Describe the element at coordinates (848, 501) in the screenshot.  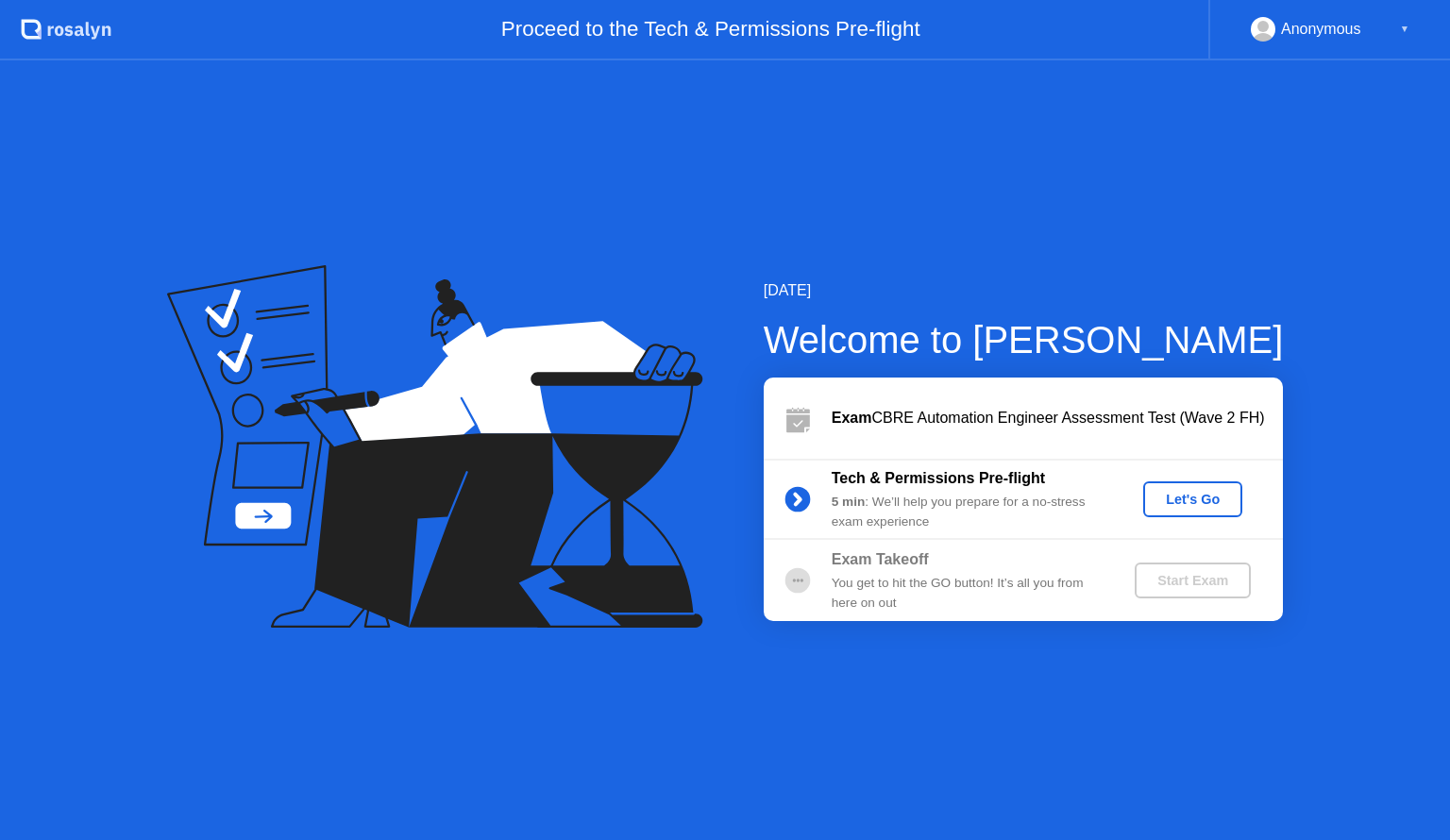
I see `b: 5 min` at that location.